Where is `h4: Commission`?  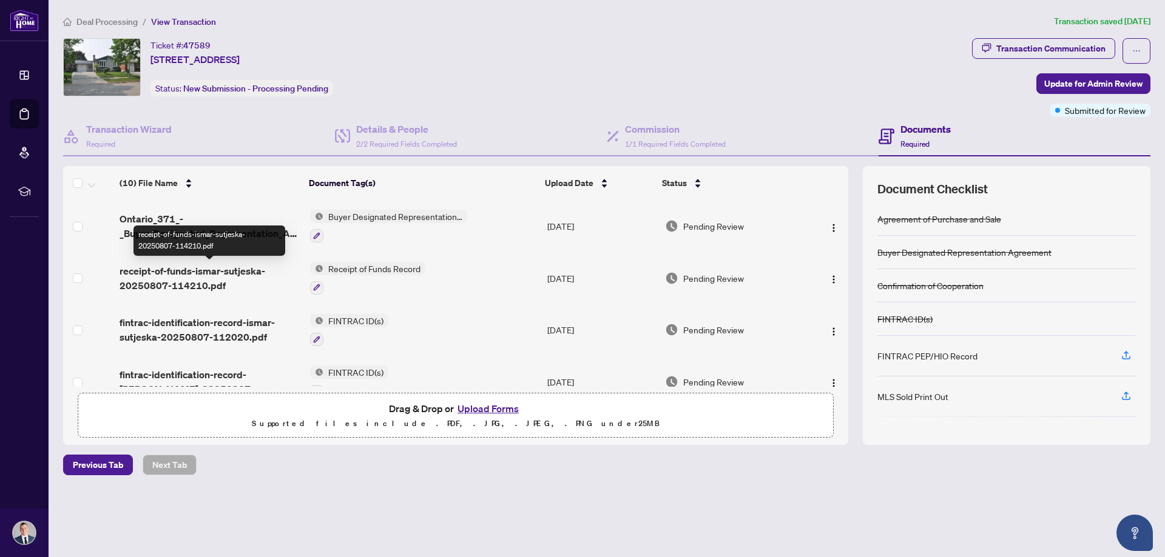 h4: Commission is located at coordinates (675, 129).